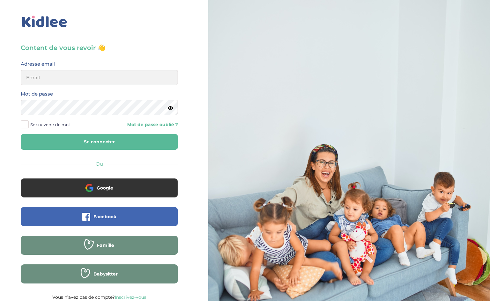 This screenshot has height=301, width=490. Describe the element at coordinates (99, 142) in the screenshot. I see `button: Se connecter` at that location.